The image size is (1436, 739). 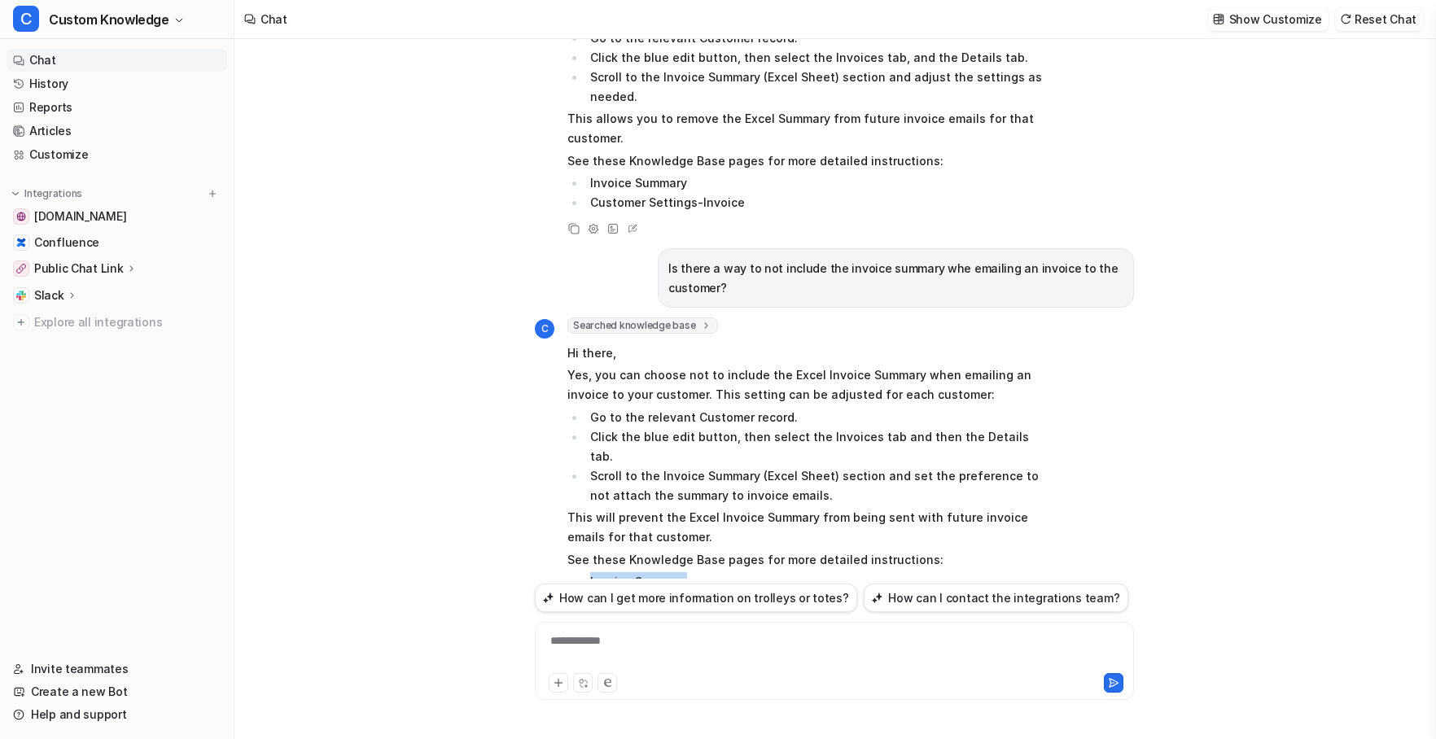 I want to click on li: Click the blue edit button, then select the Invoices tab, and the Details tab., so click(x=814, y=58).